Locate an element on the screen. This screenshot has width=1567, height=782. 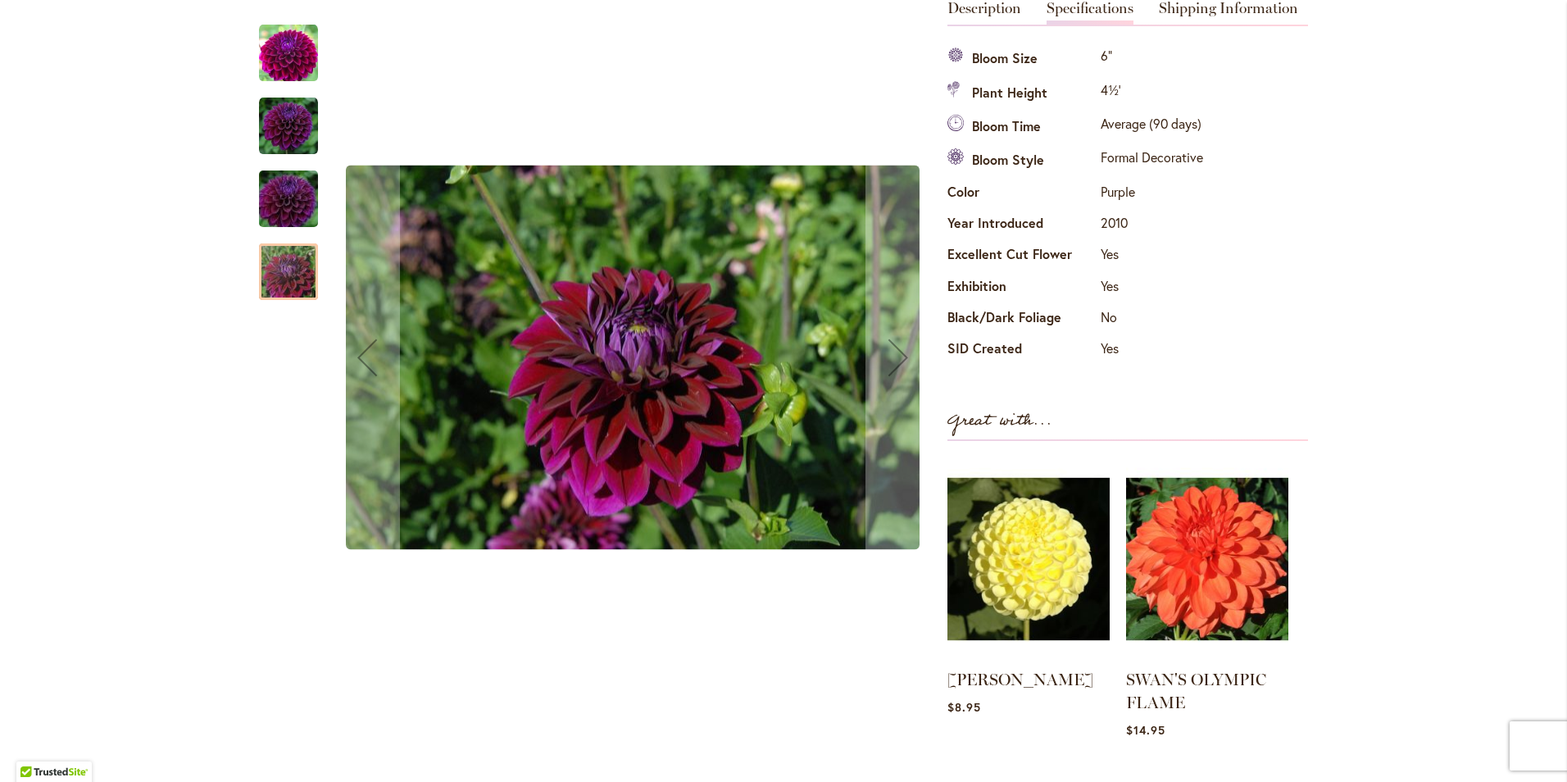
th: Exhibition is located at coordinates (1022, 288).